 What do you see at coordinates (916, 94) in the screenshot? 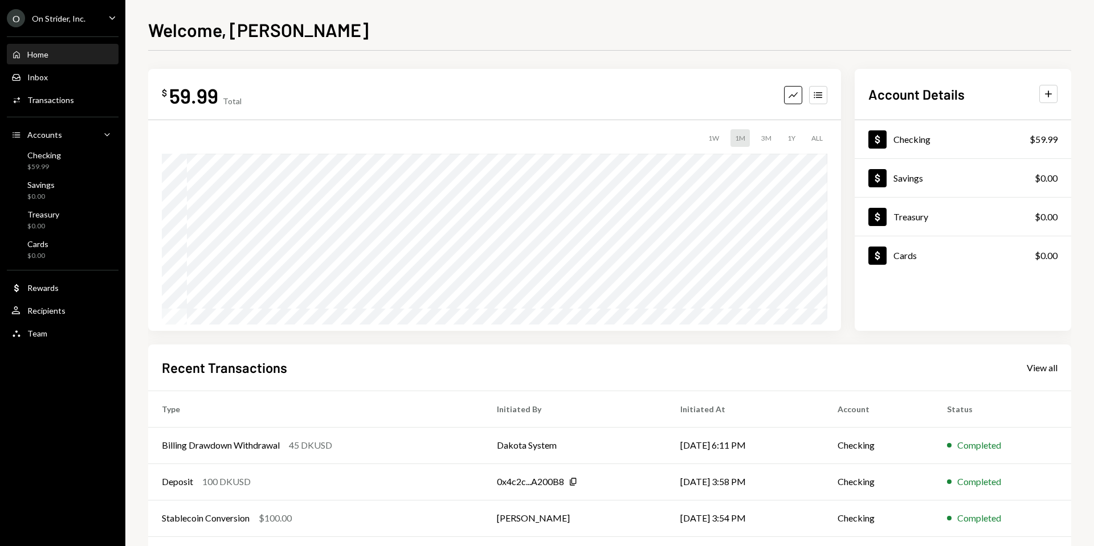
I see `h2: Account Details` at bounding box center [916, 94].